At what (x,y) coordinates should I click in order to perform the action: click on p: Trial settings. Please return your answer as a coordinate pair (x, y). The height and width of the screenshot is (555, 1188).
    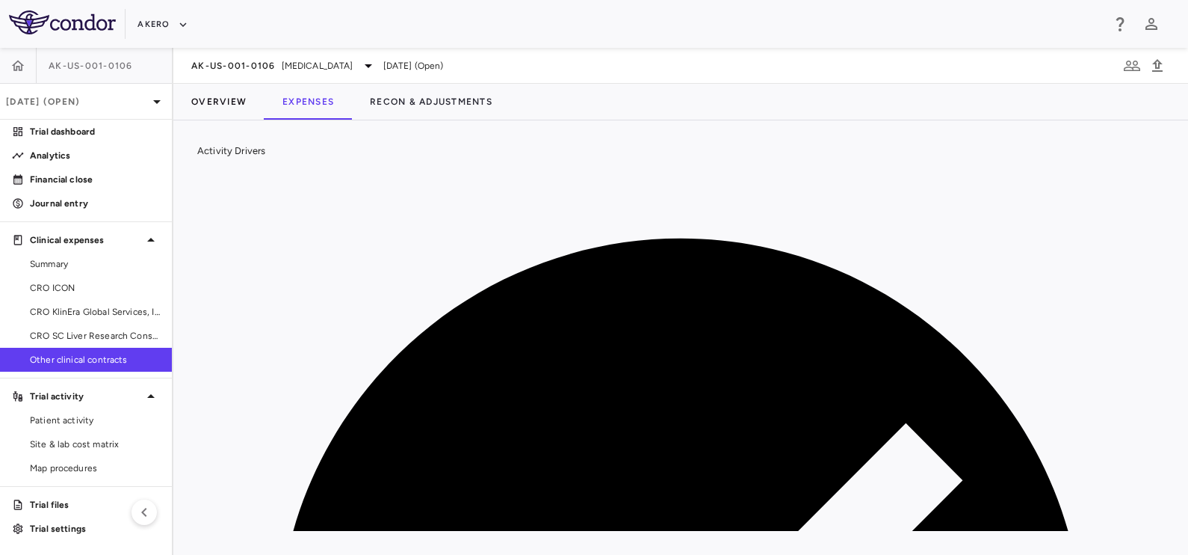
    Looking at the image, I should click on (95, 528).